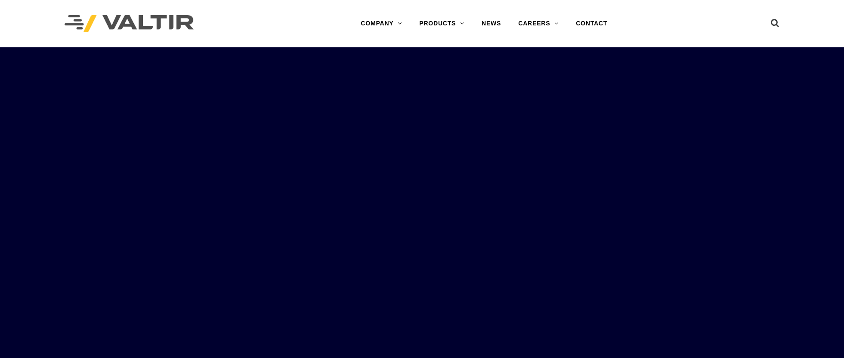  I want to click on a: CONTACT, so click(591, 24).